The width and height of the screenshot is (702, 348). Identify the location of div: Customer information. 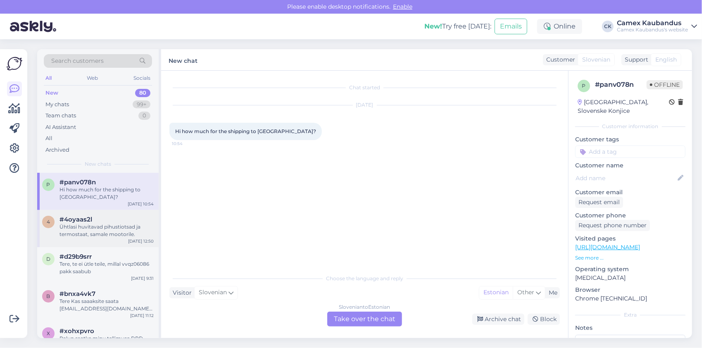
(630, 126).